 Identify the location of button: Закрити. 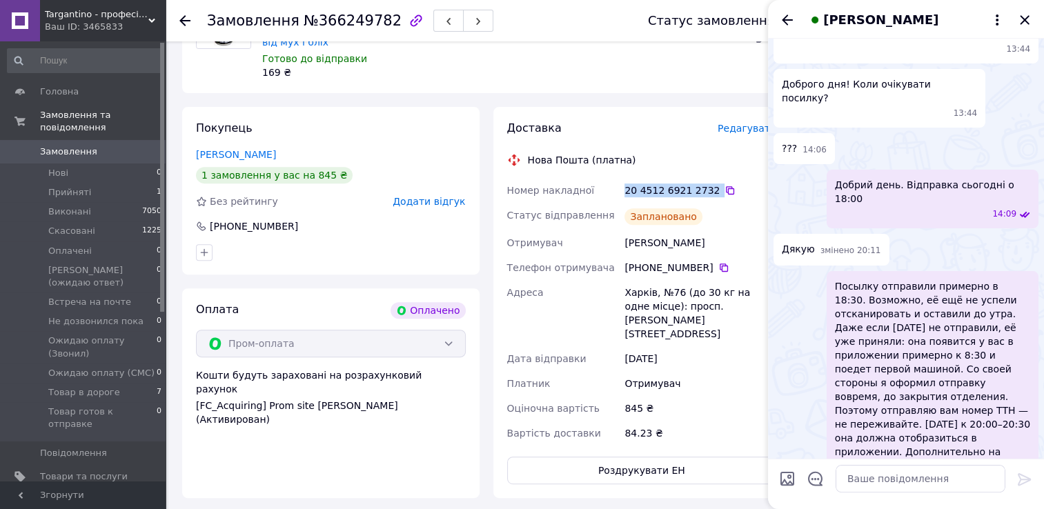
(1025, 20).